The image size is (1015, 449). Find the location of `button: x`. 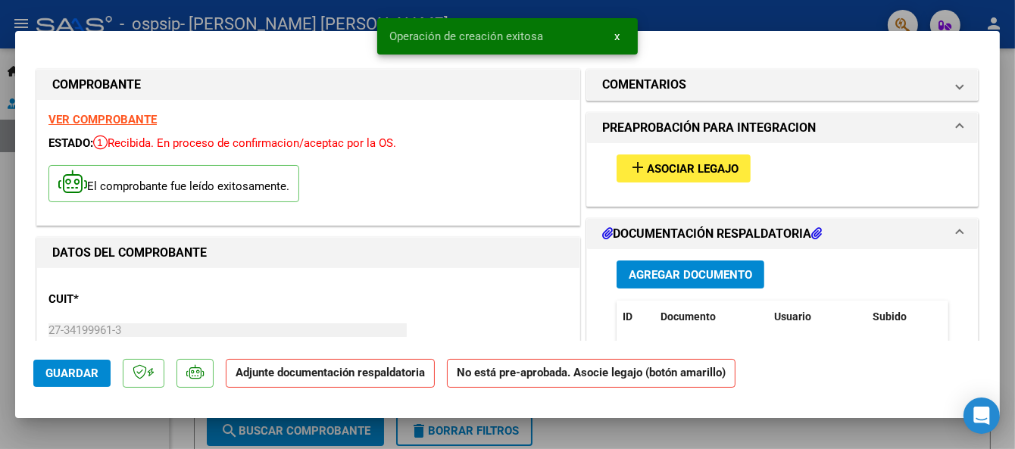

button: x is located at coordinates (616, 36).